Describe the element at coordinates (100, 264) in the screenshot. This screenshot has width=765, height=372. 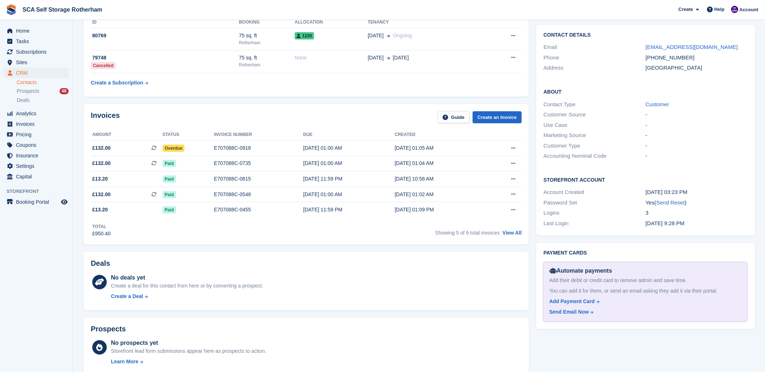
I see `h2: Deals` at that location.